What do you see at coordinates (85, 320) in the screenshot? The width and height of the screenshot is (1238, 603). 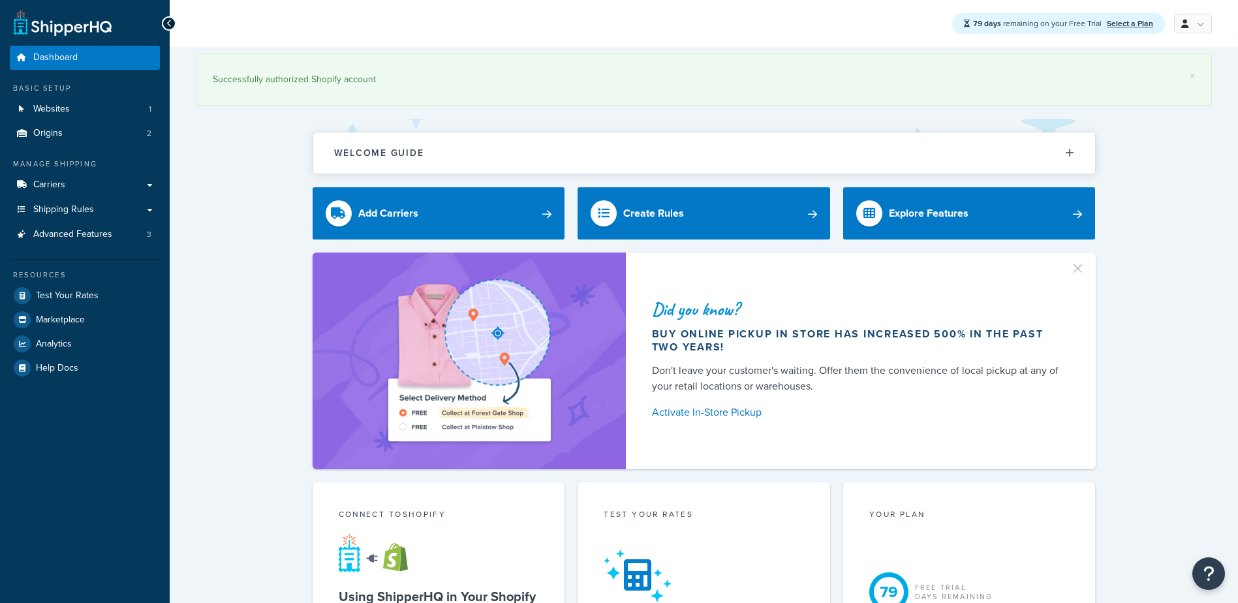 I see `a: Marketplace` at bounding box center [85, 320].